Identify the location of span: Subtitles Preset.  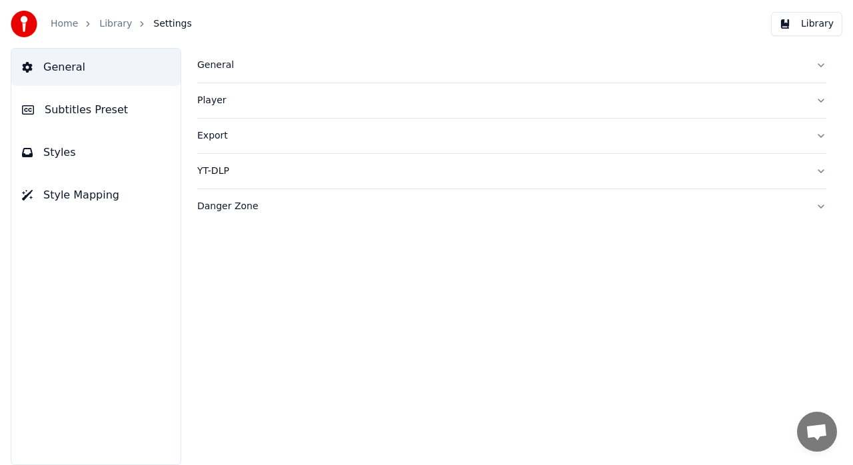
(86, 110).